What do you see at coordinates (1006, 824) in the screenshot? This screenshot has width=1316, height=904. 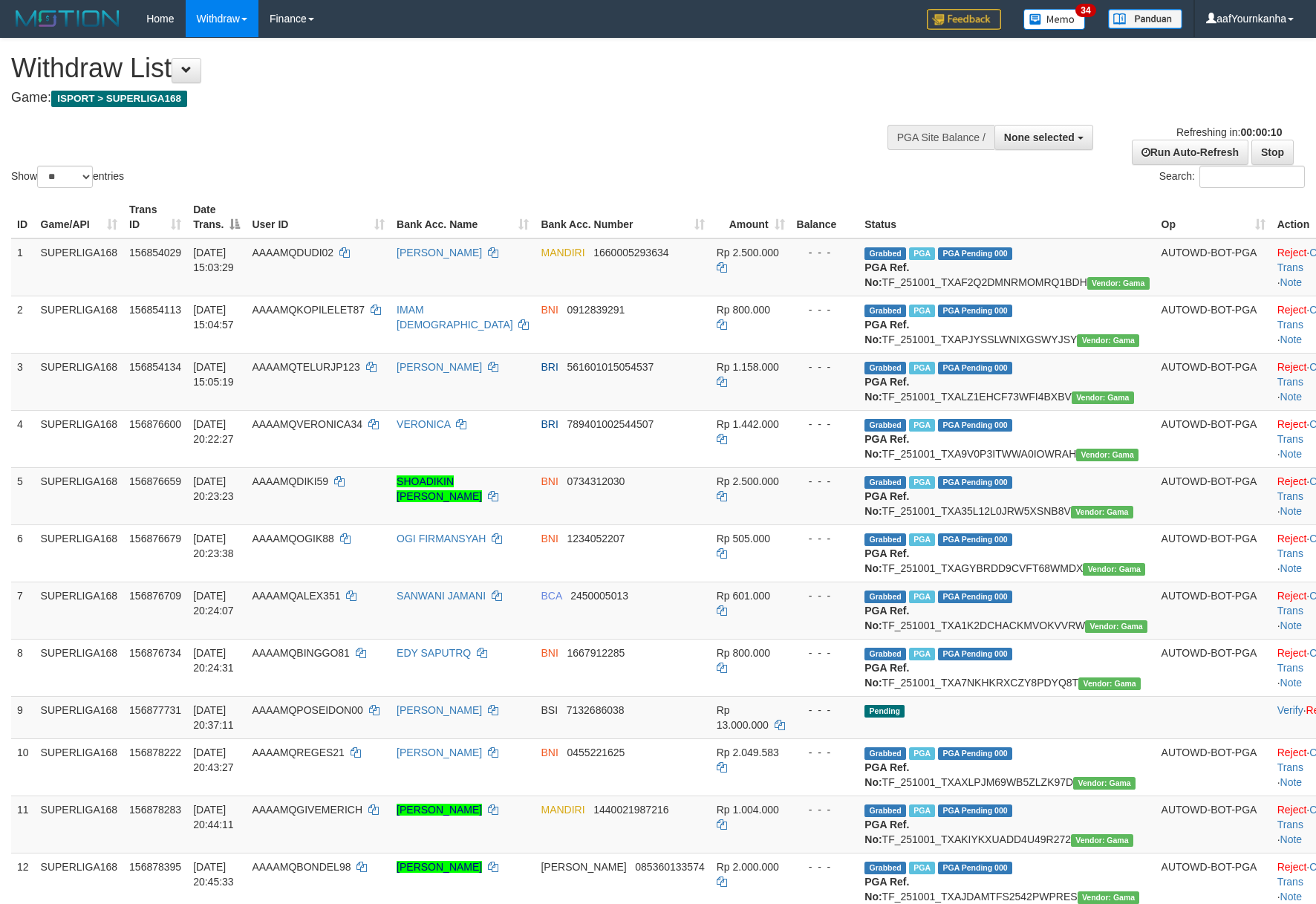 I see `td: TF_251001_TXAKIYKXUADD4U49R272` at bounding box center [1006, 824].